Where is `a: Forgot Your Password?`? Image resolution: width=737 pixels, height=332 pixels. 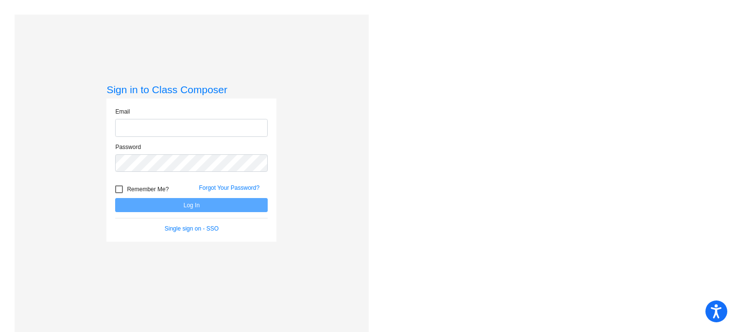 a: Forgot Your Password? is located at coordinates (229, 188).